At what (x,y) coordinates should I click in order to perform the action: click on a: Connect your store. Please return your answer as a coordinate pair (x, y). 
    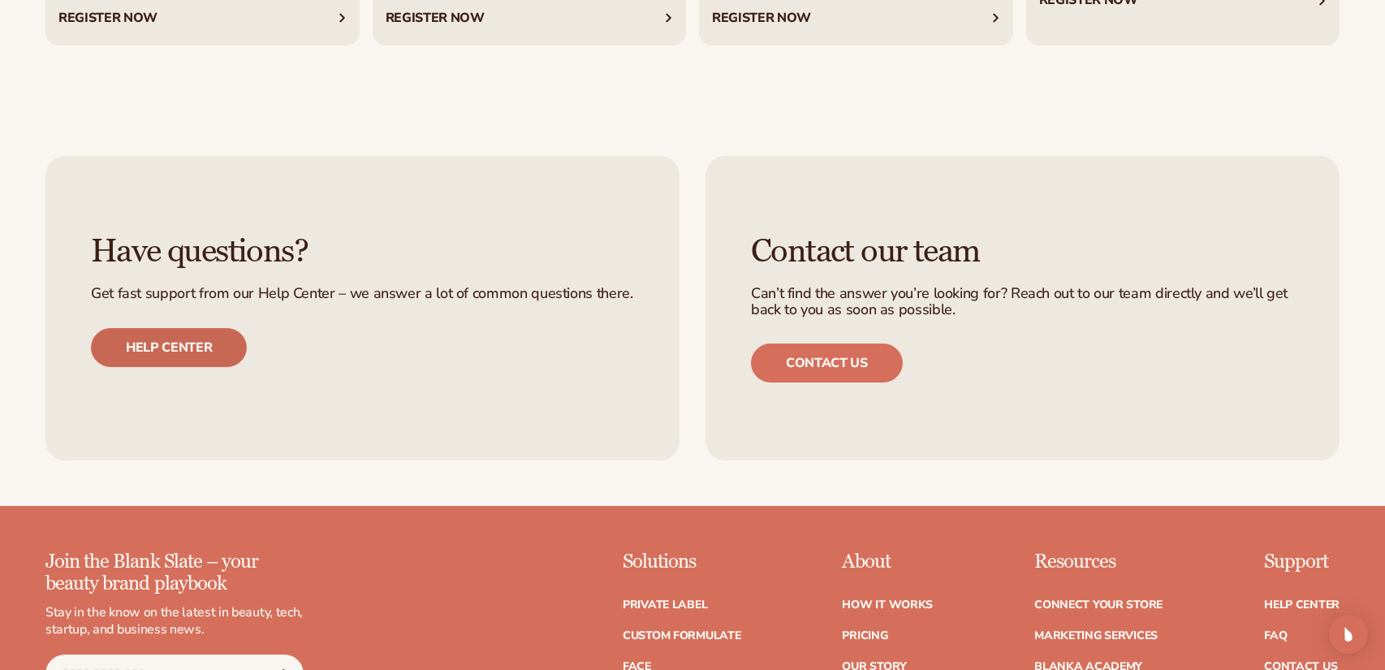
    Looking at the image, I should click on (1099, 605).